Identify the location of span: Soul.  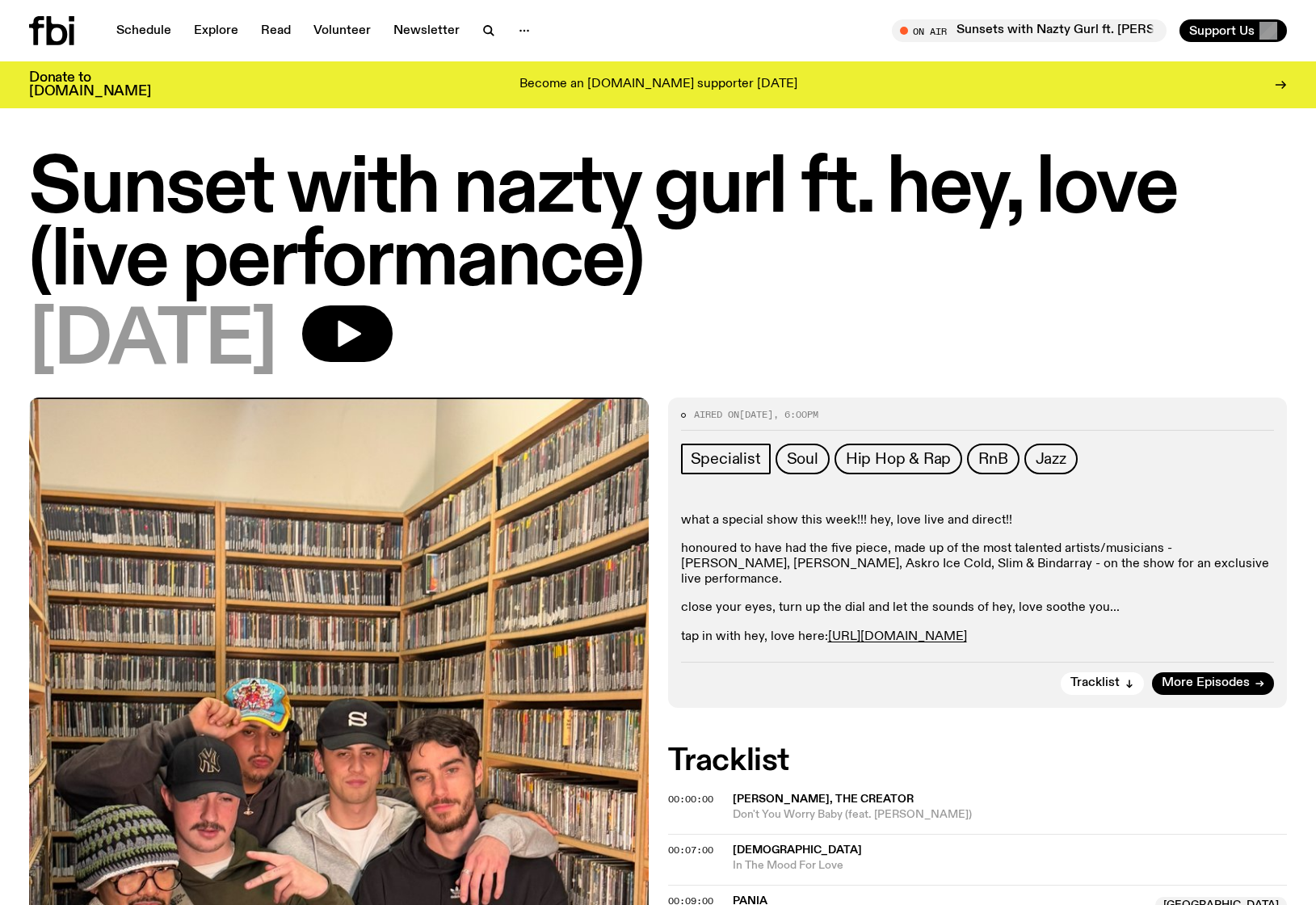
(802, 459).